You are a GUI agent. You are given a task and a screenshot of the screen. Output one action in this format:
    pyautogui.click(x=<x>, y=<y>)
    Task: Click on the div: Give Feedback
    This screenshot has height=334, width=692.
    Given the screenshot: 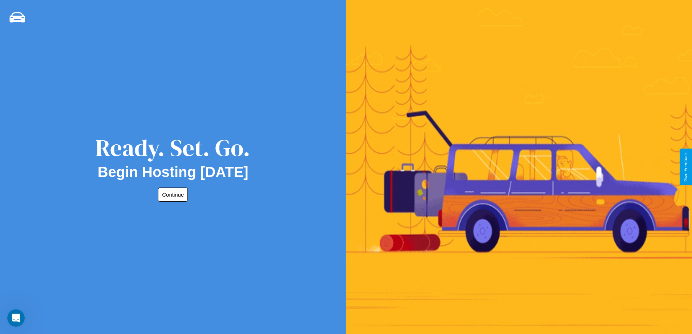 What is the action you would take?
    pyautogui.click(x=685, y=167)
    